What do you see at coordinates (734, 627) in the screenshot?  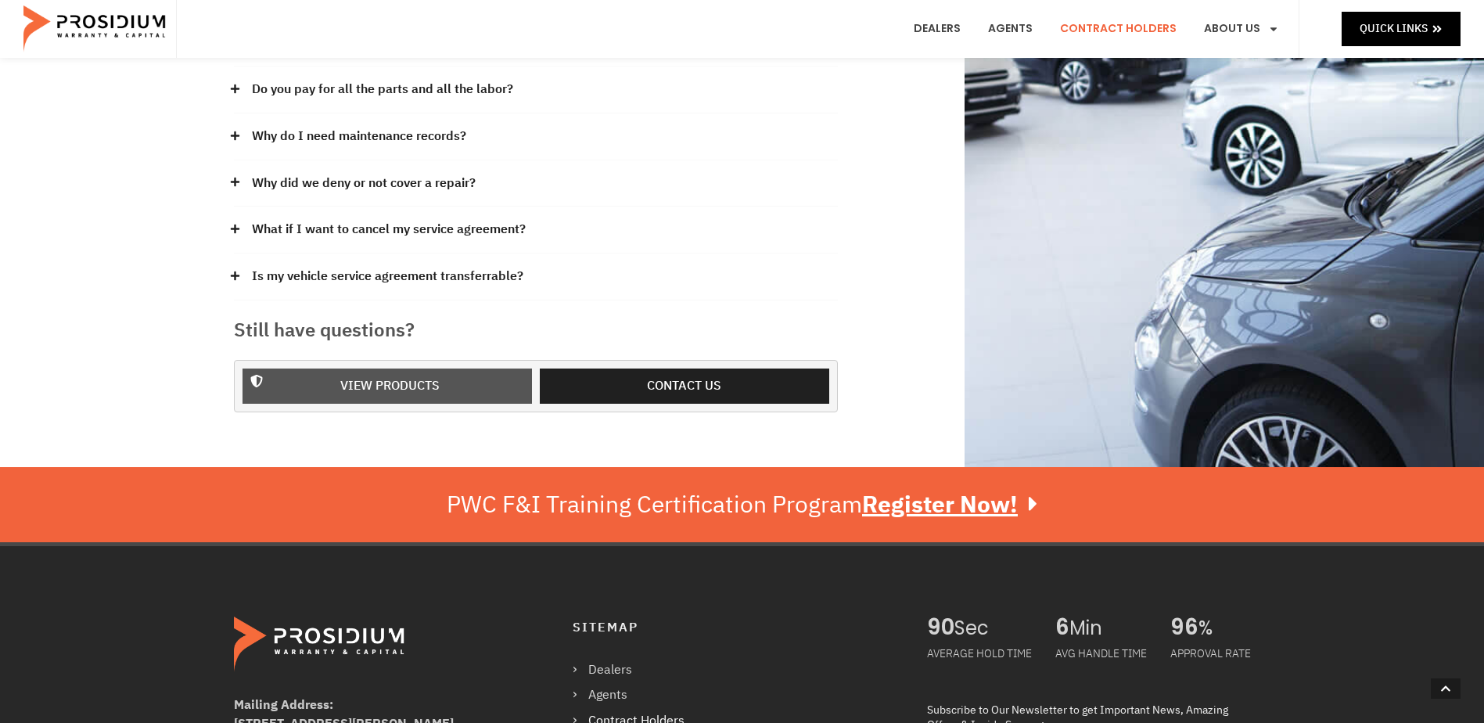 I see `h4: Sitemap` at bounding box center [734, 627].